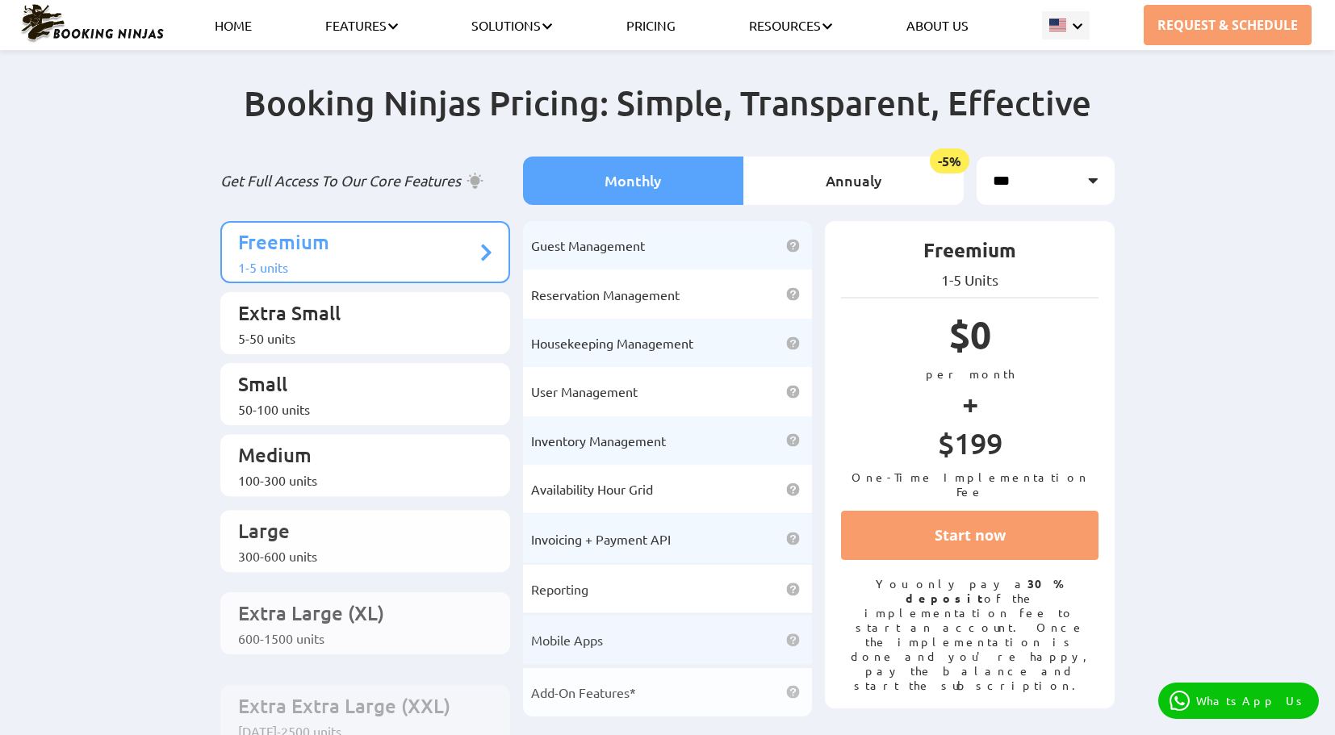 This screenshot has height=735, width=1335. Describe the element at coordinates (357, 598) in the screenshot. I see `p: Extra Large (XL)` at that location.